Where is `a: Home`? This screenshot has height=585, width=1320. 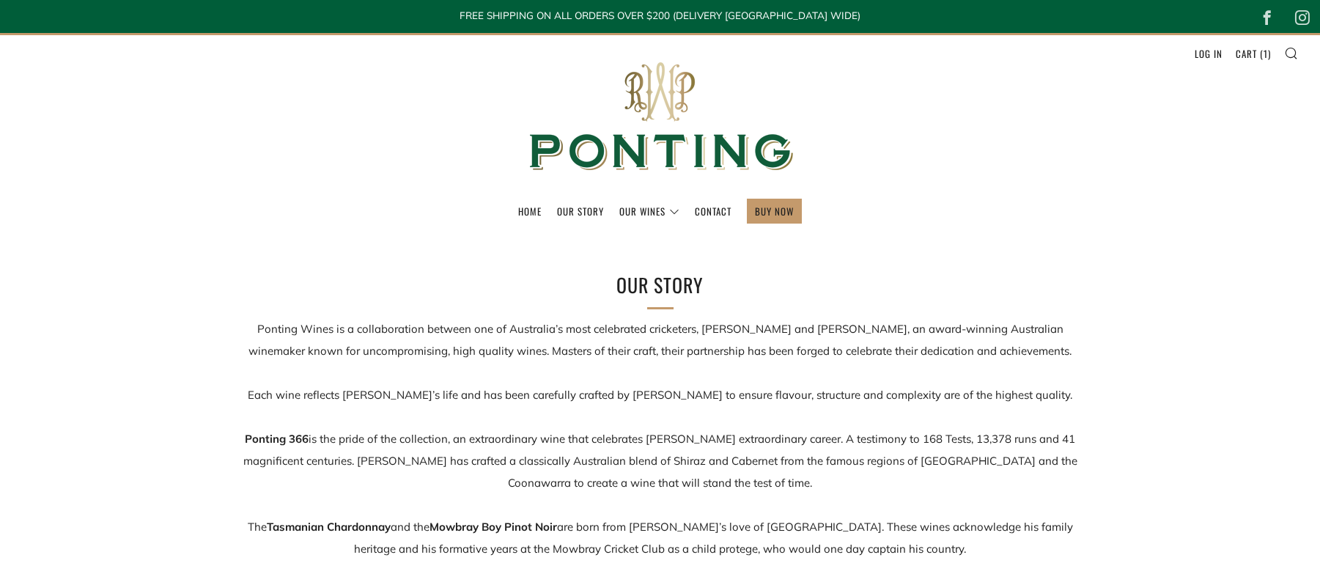 a: Home is located at coordinates (530, 211).